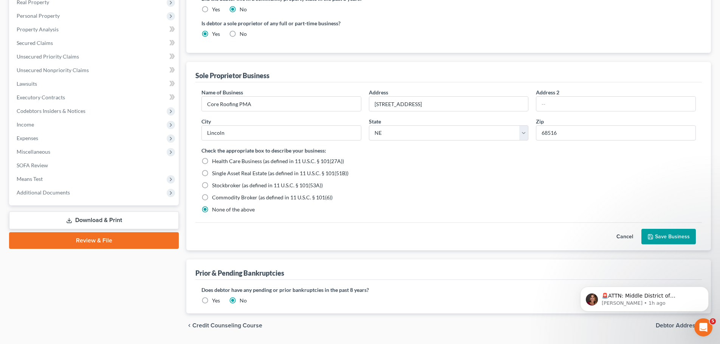  What do you see at coordinates (378, 92) in the screenshot?
I see `label: Address` at bounding box center [378, 92].